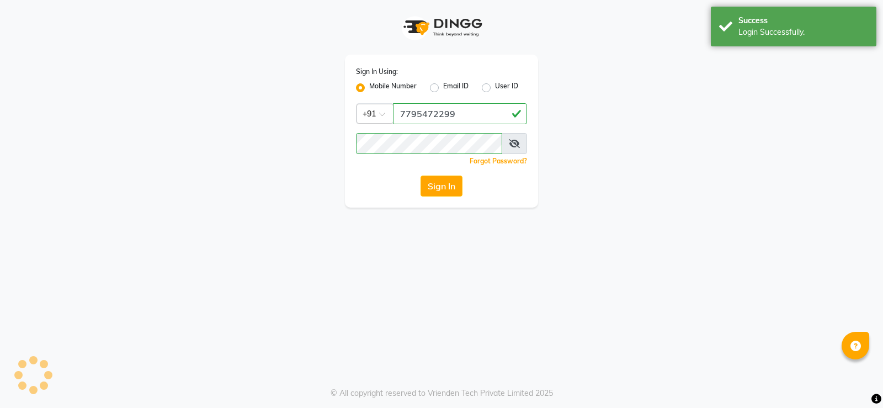 The width and height of the screenshot is (883, 408). What do you see at coordinates (442, 27) in the screenshot?
I see `img: logo1.svg` at bounding box center [442, 27].